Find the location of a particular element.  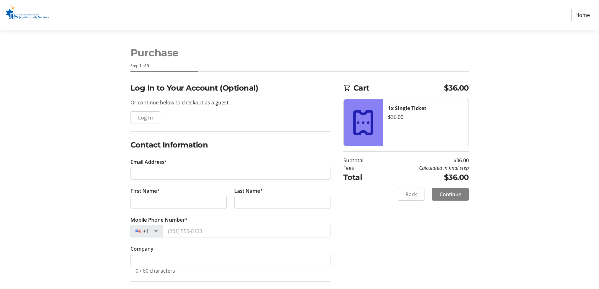

label: Mobile Phone Number* is located at coordinates (159, 220).